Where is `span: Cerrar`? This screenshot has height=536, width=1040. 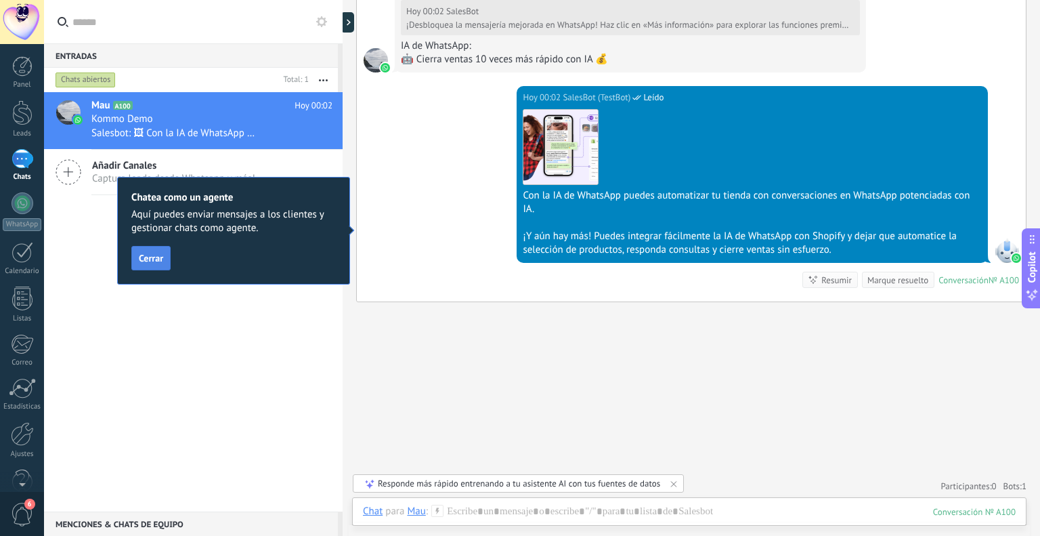 span: Cerrar is located at coordinates (151, 258).